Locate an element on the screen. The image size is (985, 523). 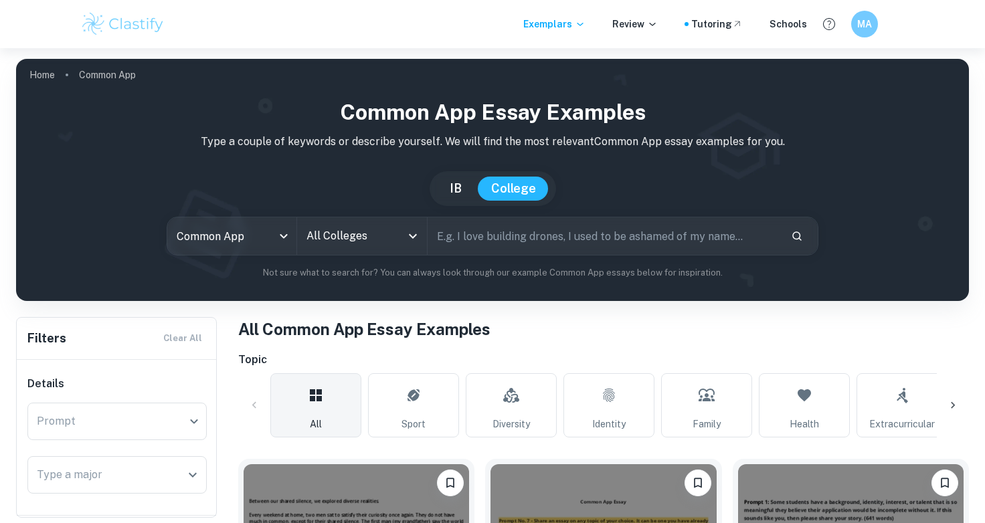
p: Exemplars is located at coordinates (554, 24).